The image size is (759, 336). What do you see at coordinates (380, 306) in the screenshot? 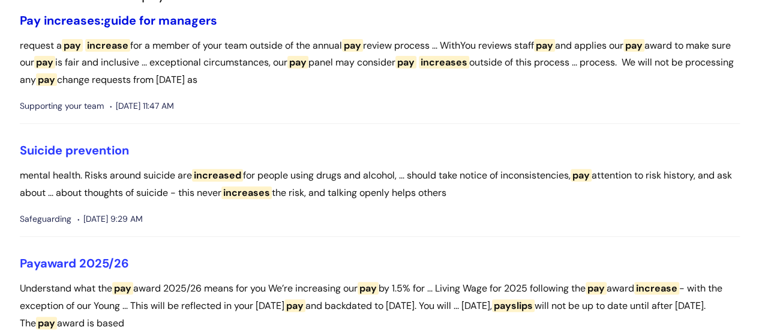
I see `p: Understand what the award 2025/26 means for you We’re increasing our by 1.5% for ... Living Wage ...` at bounding box center [380, 306].